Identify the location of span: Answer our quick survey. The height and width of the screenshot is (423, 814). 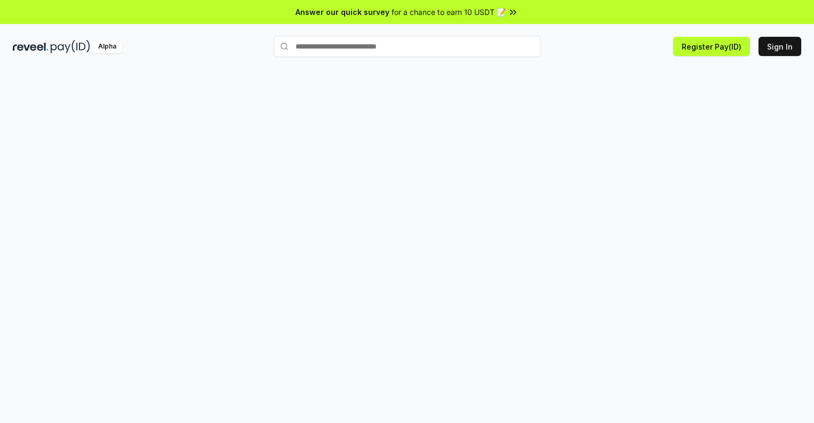
(343, 12).